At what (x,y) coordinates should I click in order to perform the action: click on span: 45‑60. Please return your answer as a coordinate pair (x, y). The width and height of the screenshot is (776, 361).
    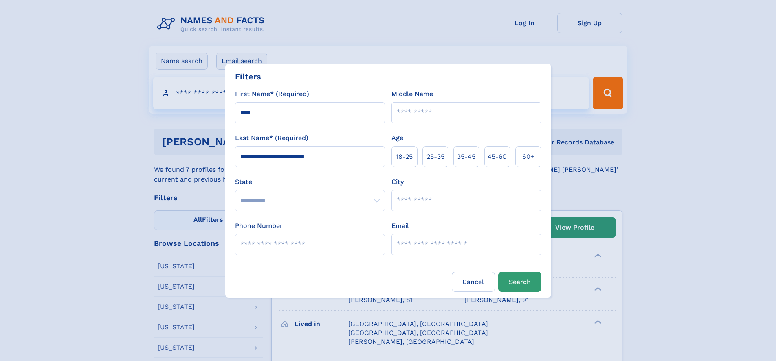
    Looking at the image, I should click on (497, 157).